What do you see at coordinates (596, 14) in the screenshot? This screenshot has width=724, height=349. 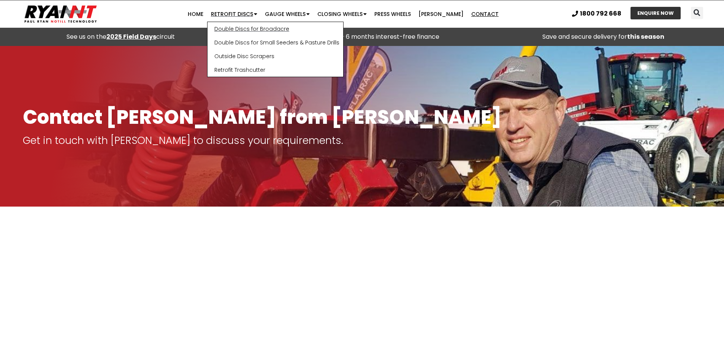 I see `a: 1800 792 668` at bounding box center [596, 14].